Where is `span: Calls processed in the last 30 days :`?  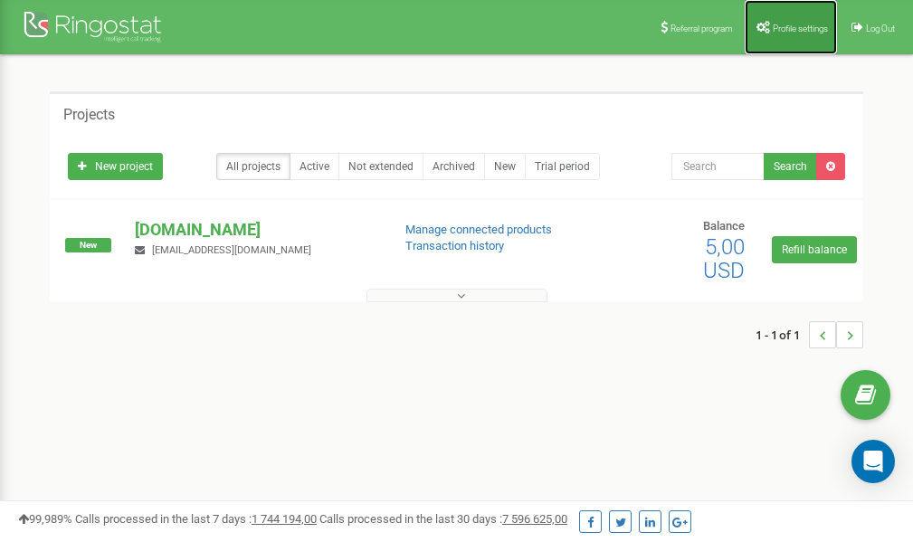
span: Calls processed in the last 30 days : is located at coordinates (443, 518).